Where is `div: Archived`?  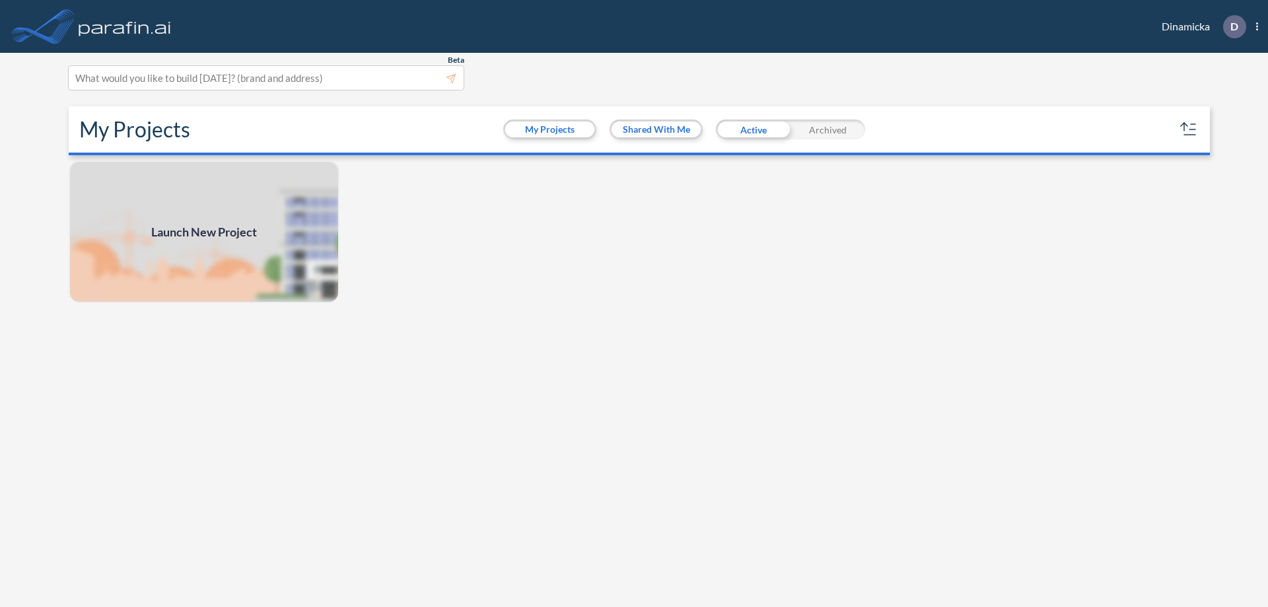 div: Archived is located at coordinates (827, 129).